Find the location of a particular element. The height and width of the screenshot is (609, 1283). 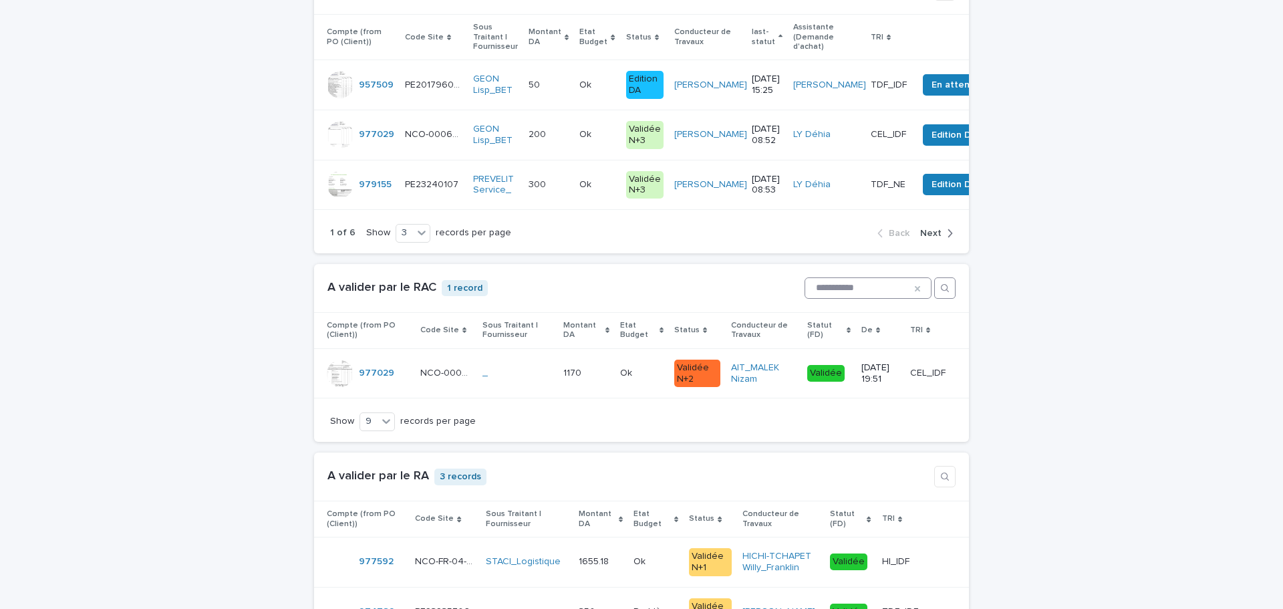

a: AIT_MALEK Nizam is located at coordinates (764, 374).